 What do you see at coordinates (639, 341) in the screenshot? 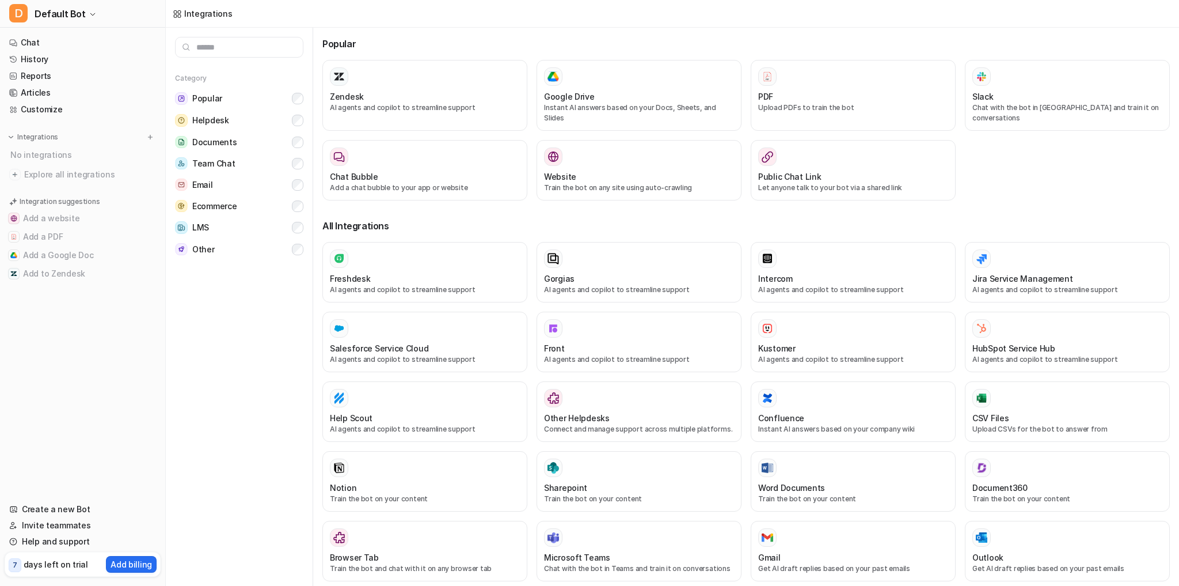
I see `button: FrontFrontAI agents and copilot to streamline support` at bounding box center [639, 341].